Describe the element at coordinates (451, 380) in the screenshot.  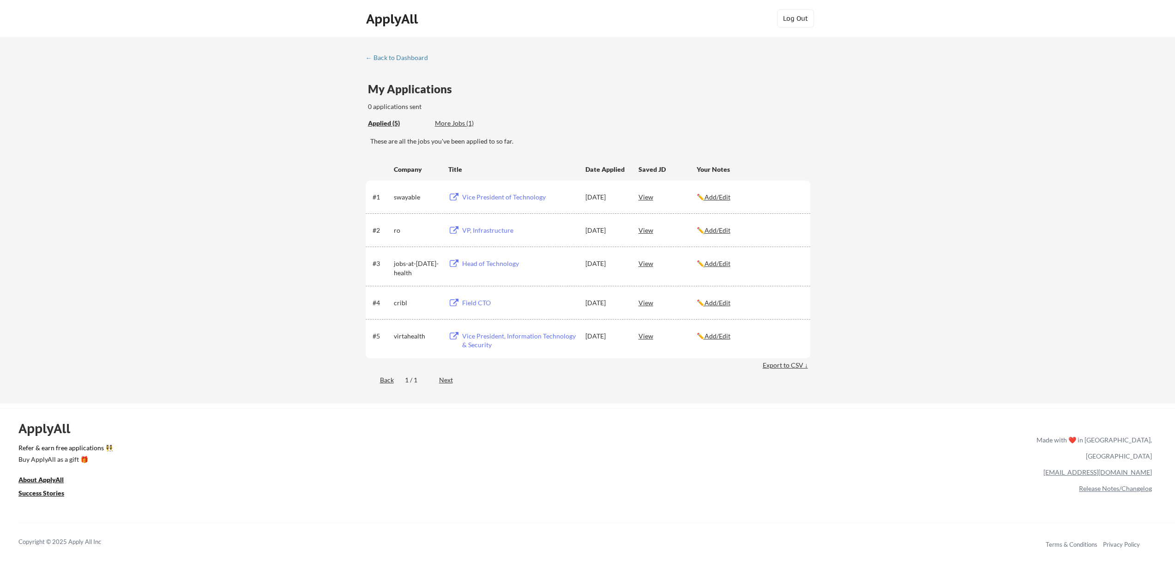
I see `div: Next` at that location.